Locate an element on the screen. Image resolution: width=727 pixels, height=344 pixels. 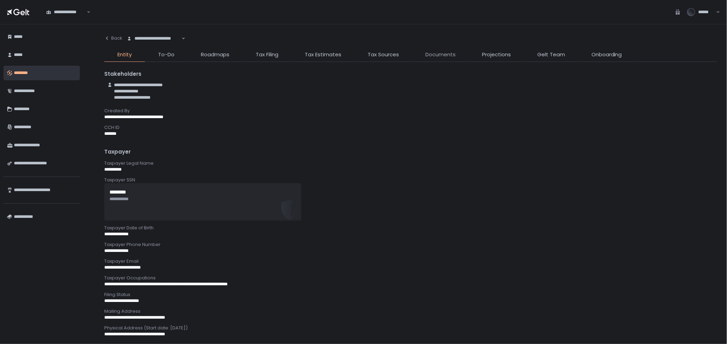
button: Back is located at coordinates (113, 38).